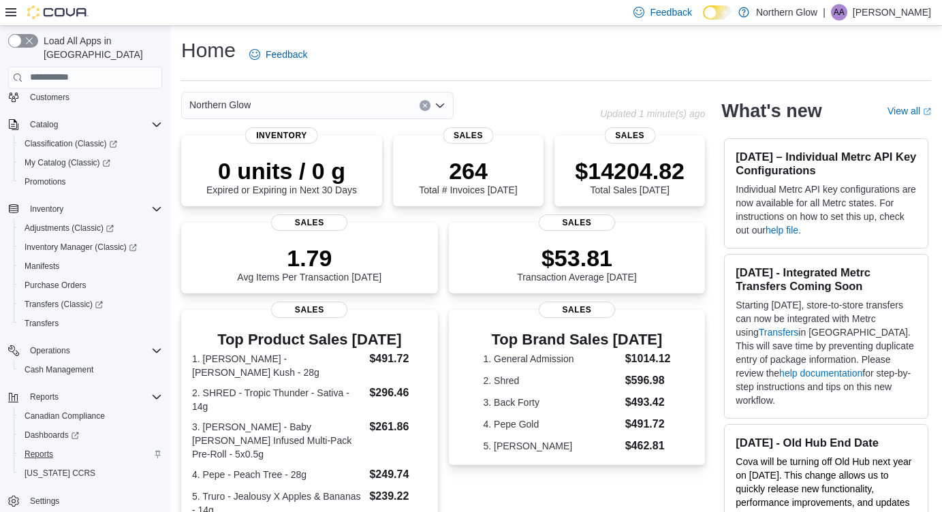 This screenshot has height=512, width=942. I want to click on span: Adjustments (Classic), so click(69, 228).